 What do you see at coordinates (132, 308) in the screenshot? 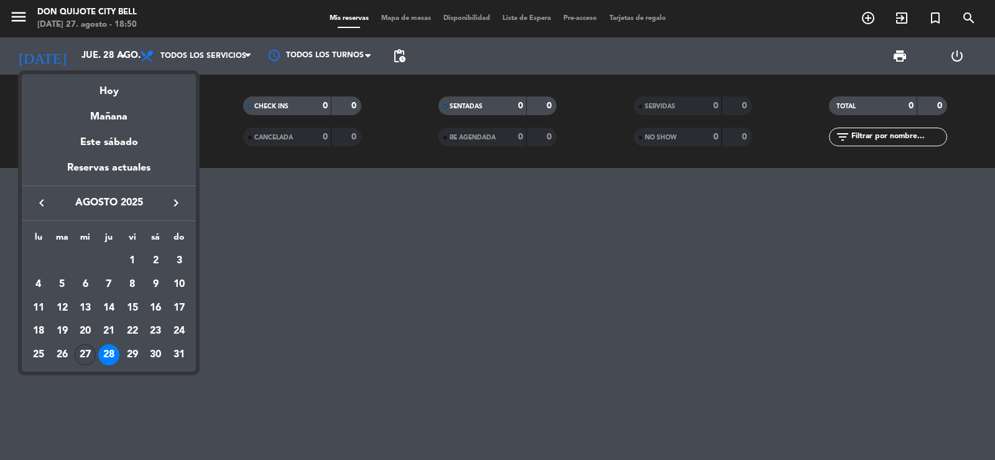
I see `td: 15 de agosto de 2025` at bounding box center [132, 308].